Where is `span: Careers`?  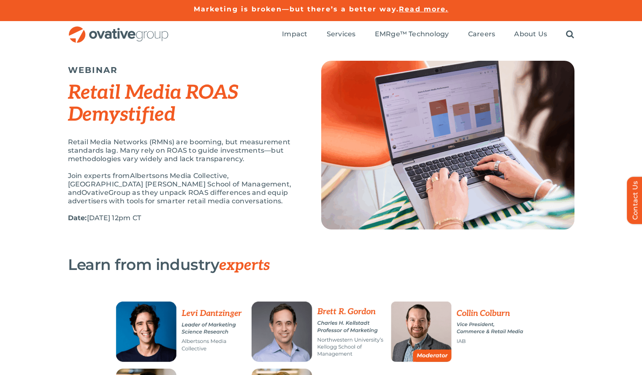
span: Careers is located at coordinates (482, 34).